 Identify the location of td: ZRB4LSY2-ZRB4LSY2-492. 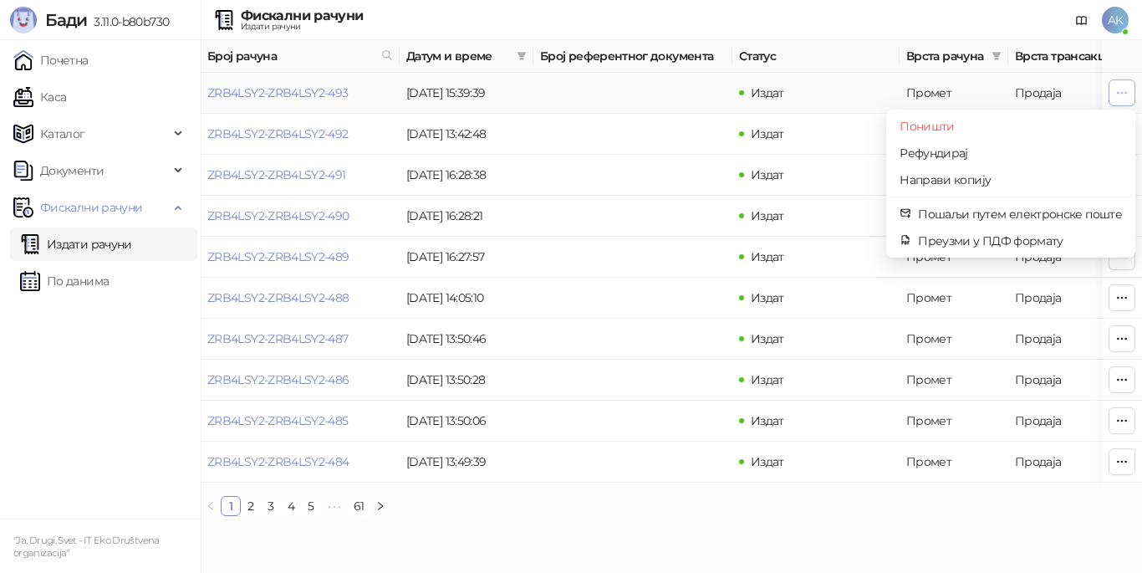
(300, 134).